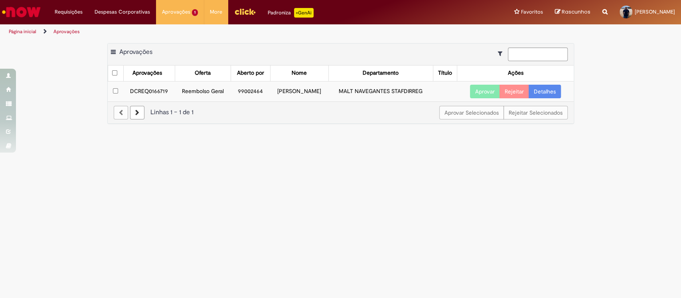 The height and width of the screenshot is (298, 681). I want to click on td: MALT NAVEGANTES STAFDIRREG, so click(381, 91).